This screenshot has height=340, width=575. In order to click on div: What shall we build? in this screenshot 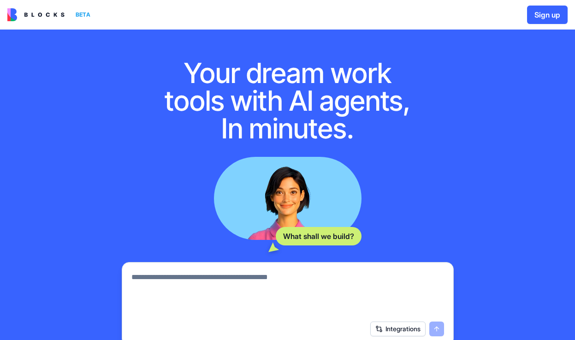, I will do `click(319, 236)`.